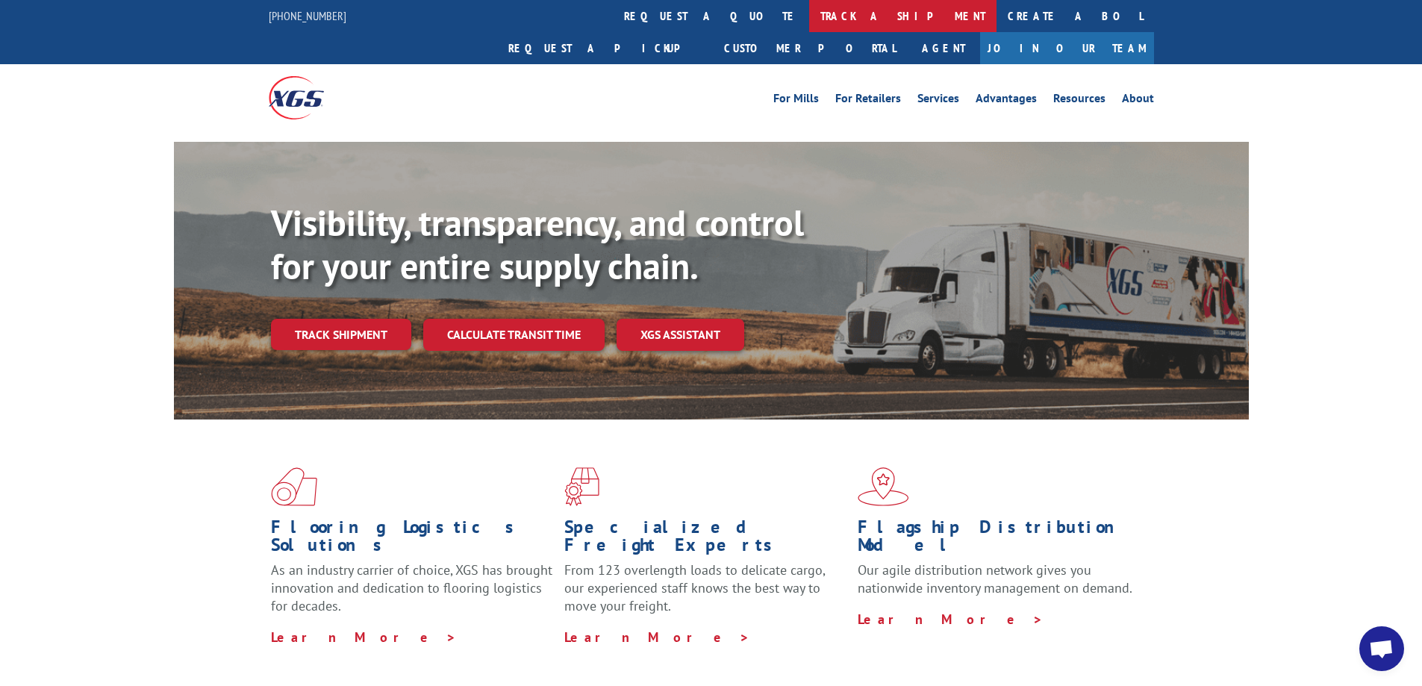  Describe the element at coordinates (341, 334) in the screenshot. I see `a: Track shipment` at that location.